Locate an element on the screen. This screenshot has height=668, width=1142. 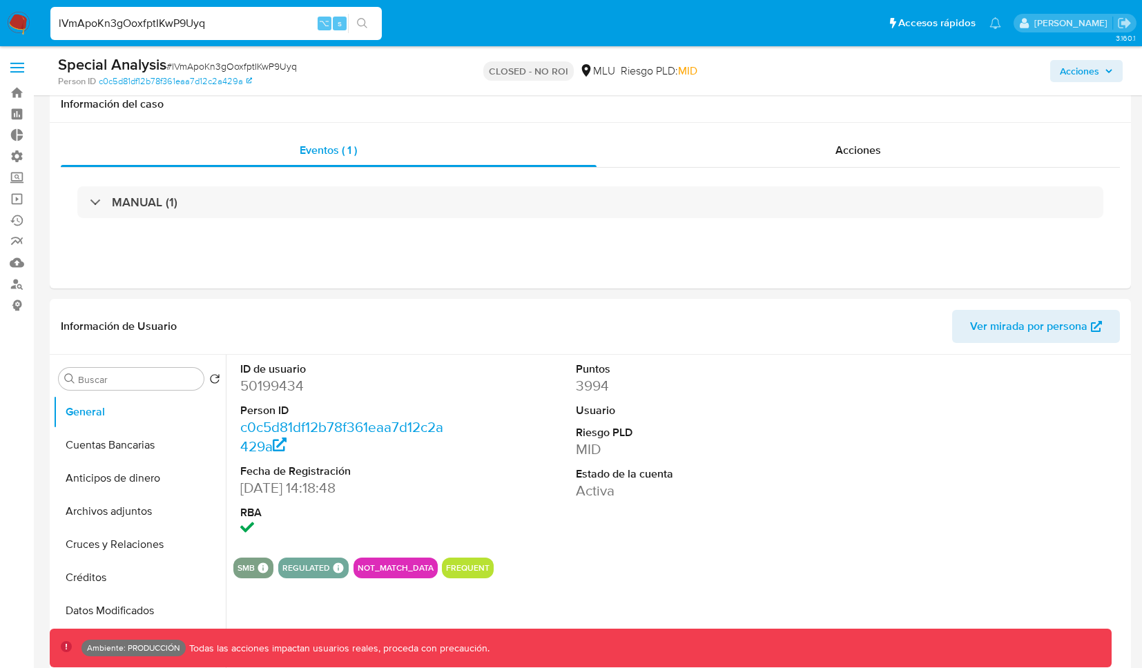
dd: 50199434 is located at coordinates (345, 386).